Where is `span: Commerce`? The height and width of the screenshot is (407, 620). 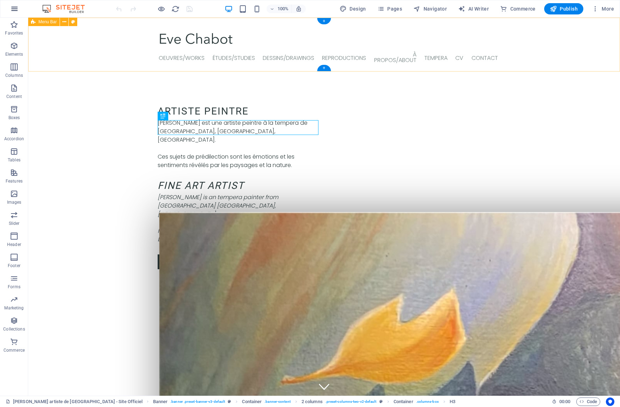
span: Commerce is located at coordinates (518, 9).